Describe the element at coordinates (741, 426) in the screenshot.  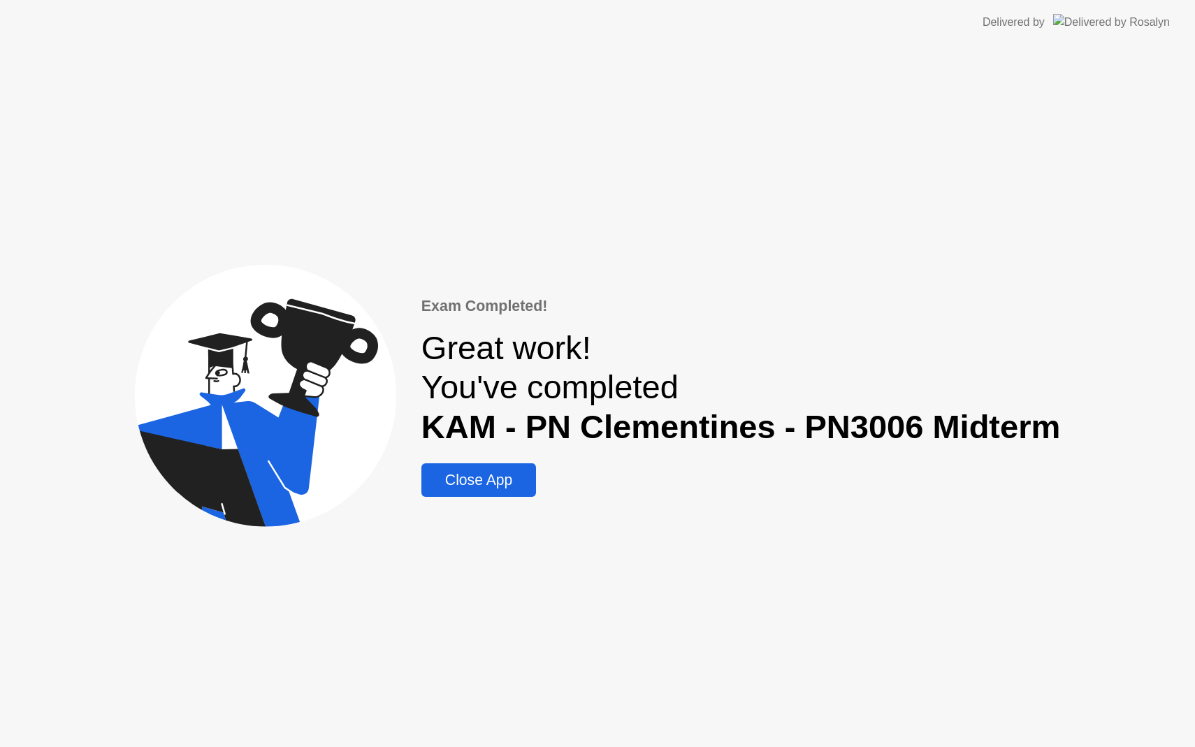
I see `b: KAM - PN Clementines - PN3006 Midterm` at that location.